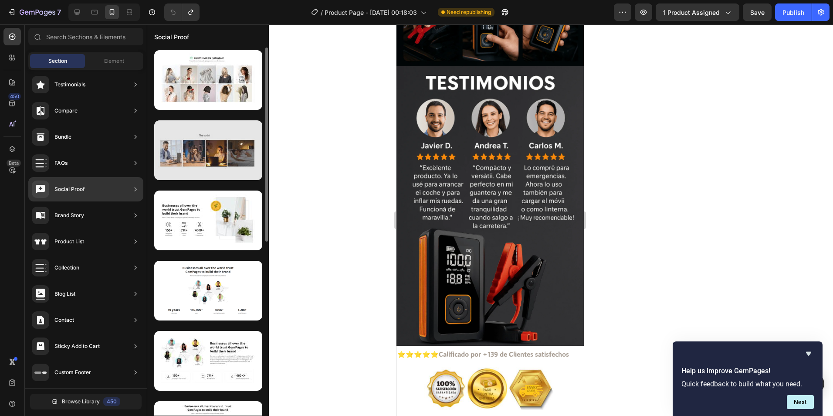 This screenshot has height=416, width=833. I want to click on button: Save, so click(757, 12).